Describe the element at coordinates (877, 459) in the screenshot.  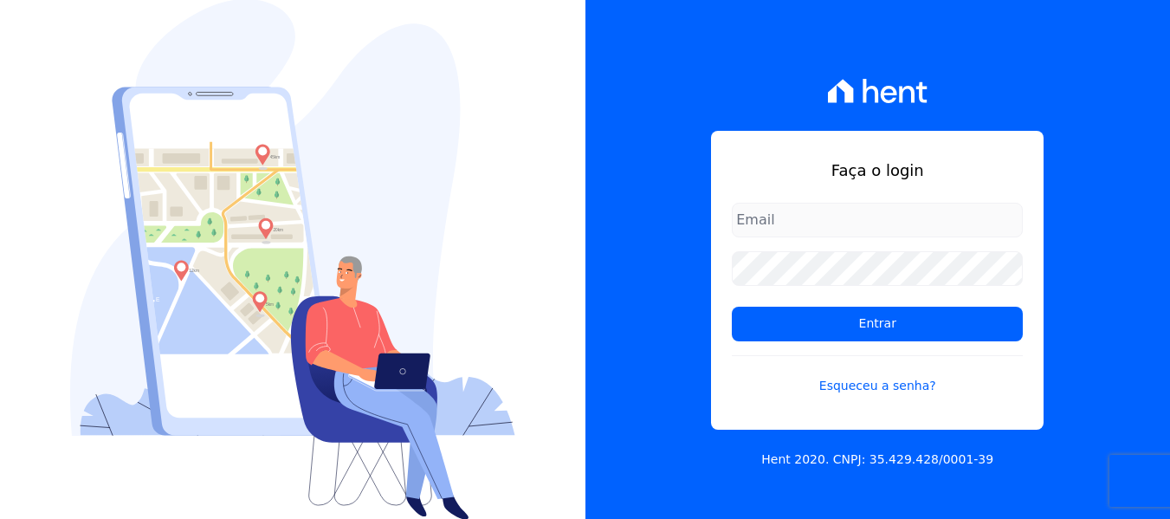
I see `p: Hent 2020. CNPJ: 35.429.428/0001-39` at that location.